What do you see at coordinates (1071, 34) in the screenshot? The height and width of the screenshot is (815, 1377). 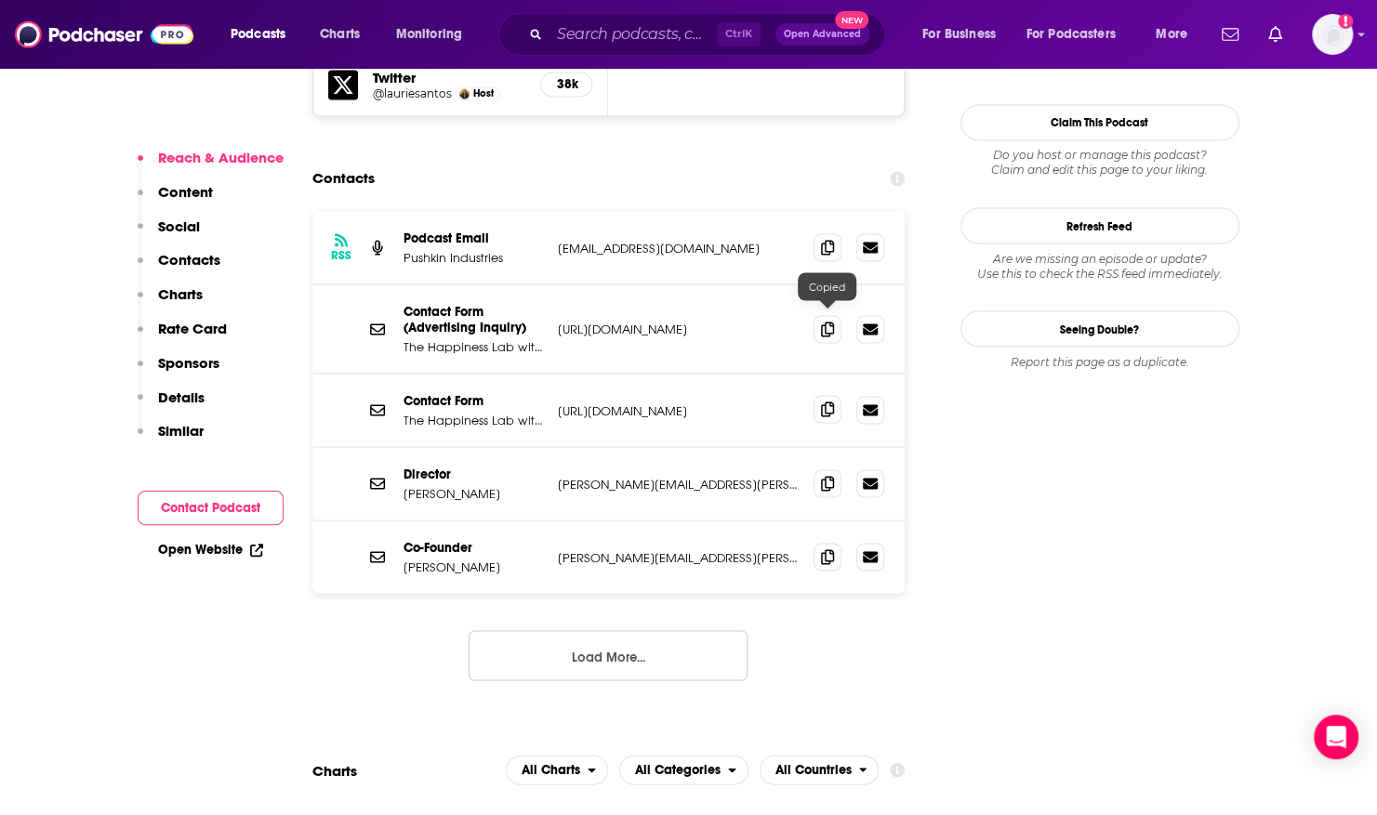 I see `span: For Podcasters` at bounding box center [1071, 34].